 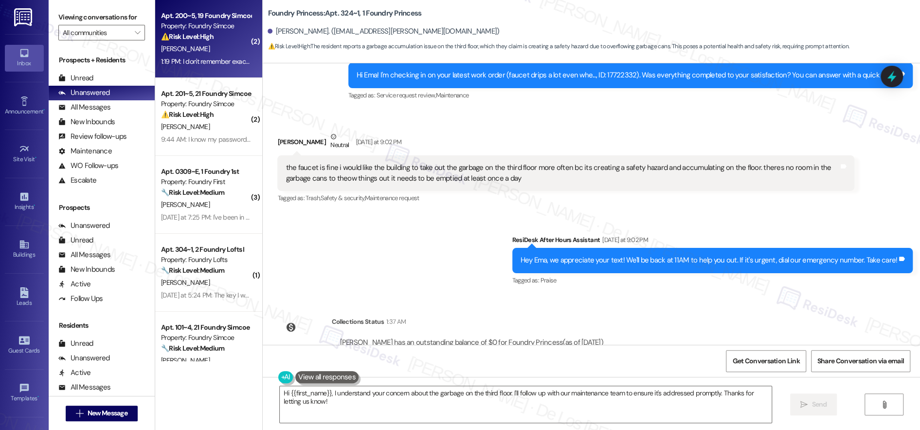 I want to click on div: Review follow-ups, so click(x=92, y=136).